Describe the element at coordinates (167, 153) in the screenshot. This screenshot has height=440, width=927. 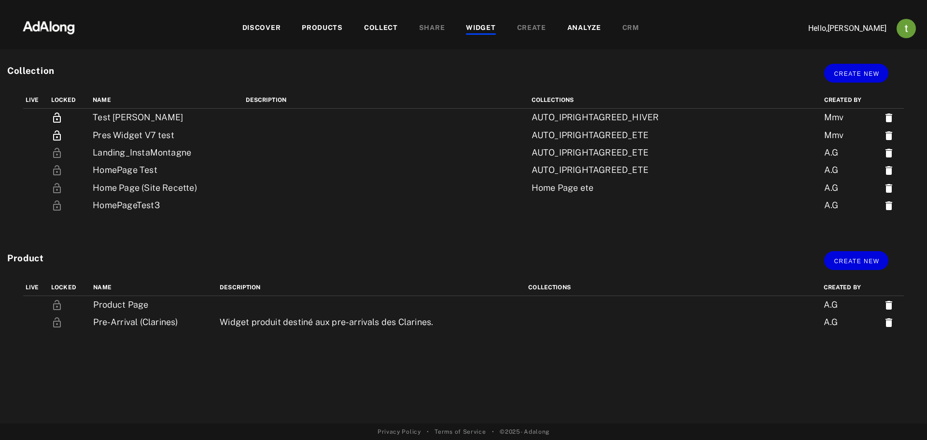
I see `td: Landing_InstaMontagne` at that location.